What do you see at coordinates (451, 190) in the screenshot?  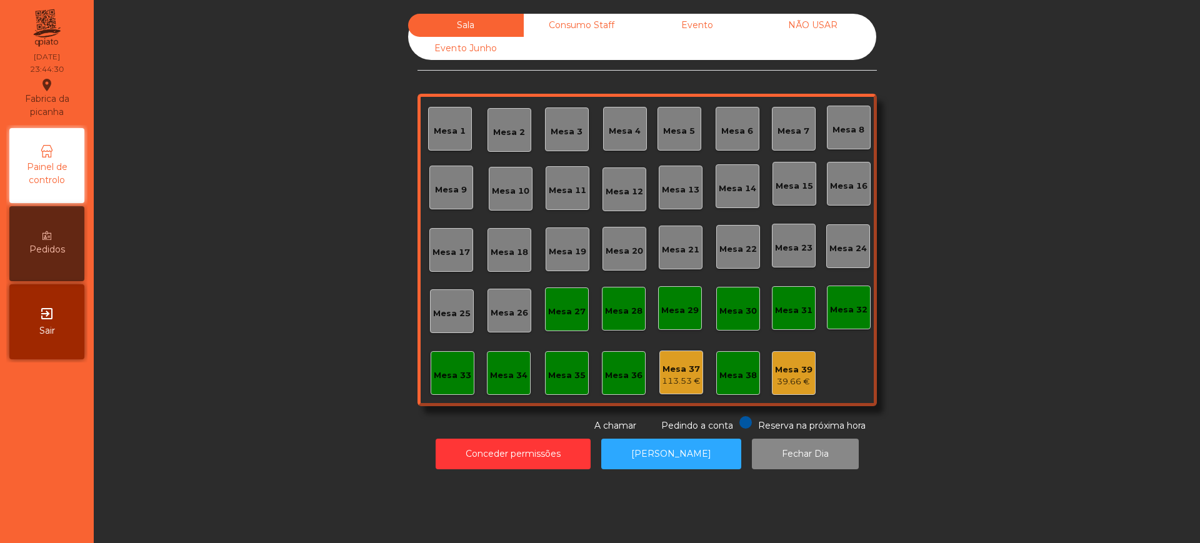 I see `div: Mesa 9` at bounding box center [451, 190].